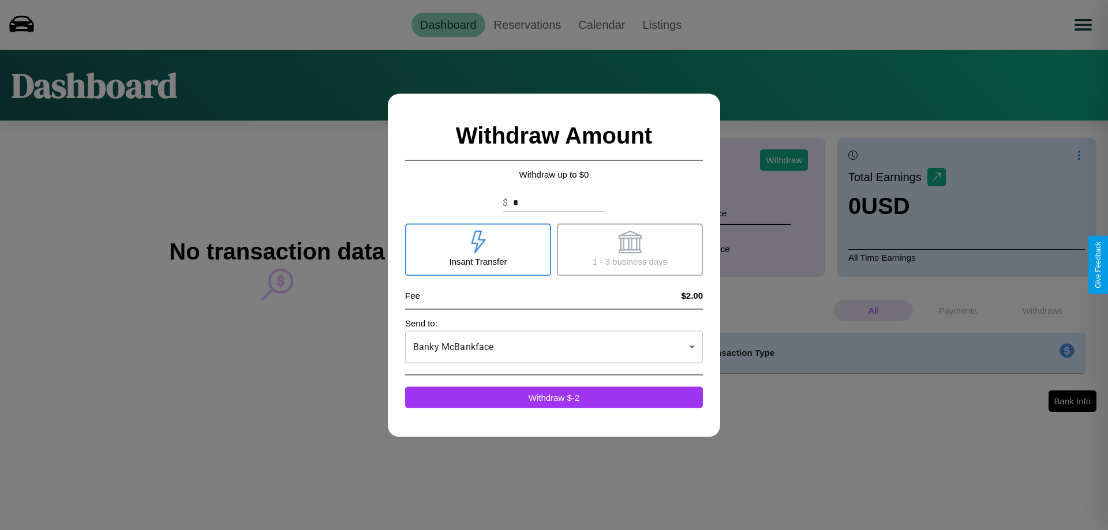 The width and height of the screenshot is (1108, 530). I want to click on div: Give Feedback, so click(1098, 265).